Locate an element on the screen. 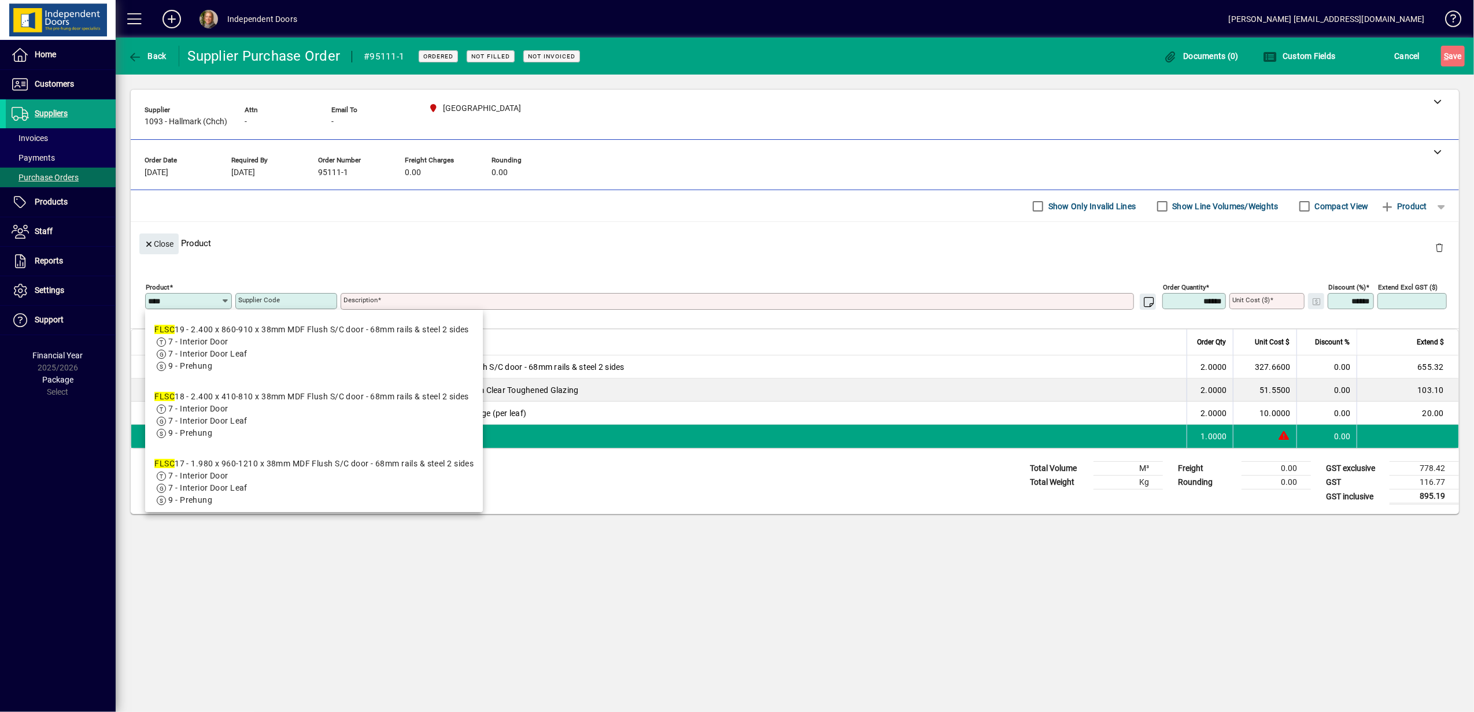  div: Product is located at coordinates (794, 243).